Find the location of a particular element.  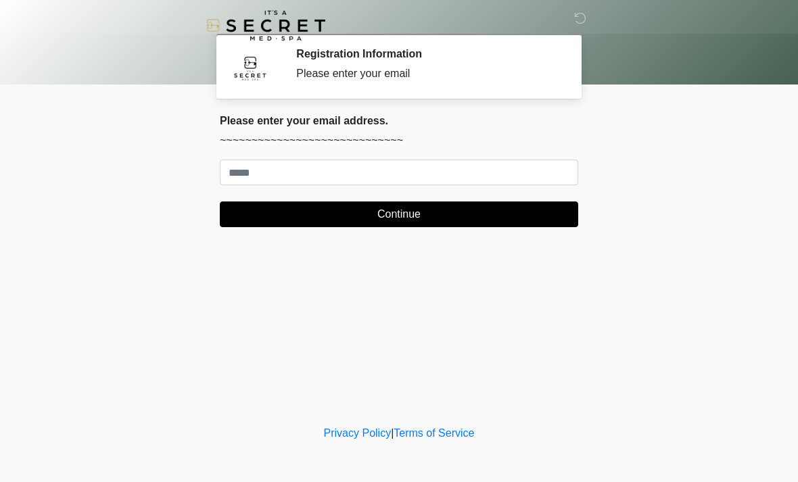

img: Agent Avatar is located at coordinates (250, 68).